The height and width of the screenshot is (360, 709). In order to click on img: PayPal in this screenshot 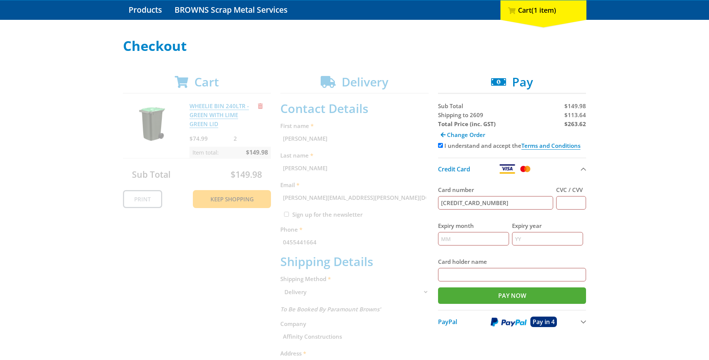, I will do `click(509, 321)`.